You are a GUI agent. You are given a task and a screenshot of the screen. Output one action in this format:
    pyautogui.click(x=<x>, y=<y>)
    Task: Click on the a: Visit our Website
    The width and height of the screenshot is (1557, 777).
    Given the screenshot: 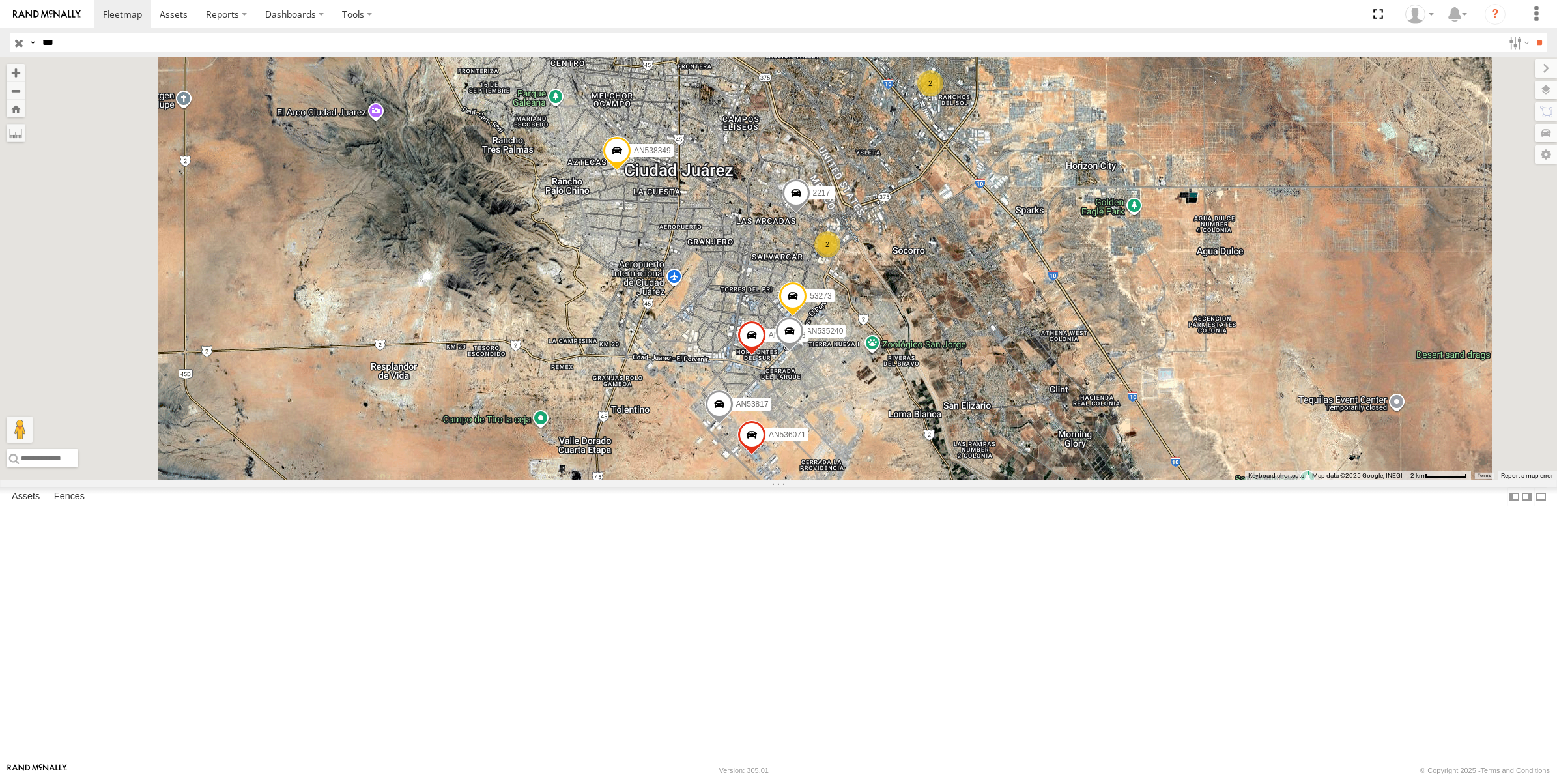 What is the action you would take?
    pyautogui.click(x=37, y=770)
    